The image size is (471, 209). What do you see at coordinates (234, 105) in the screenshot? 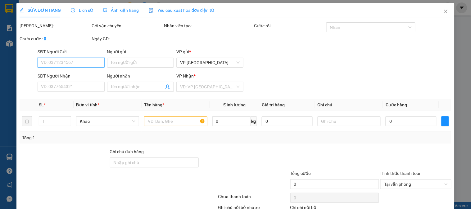
I see `span: Định lượng` at bounding box center [234, 105].